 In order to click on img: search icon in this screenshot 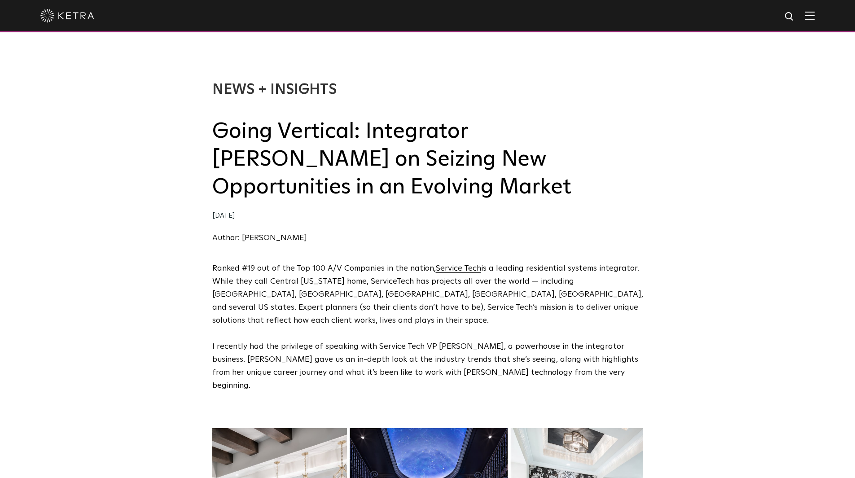, I will do `click(789, 17)`.